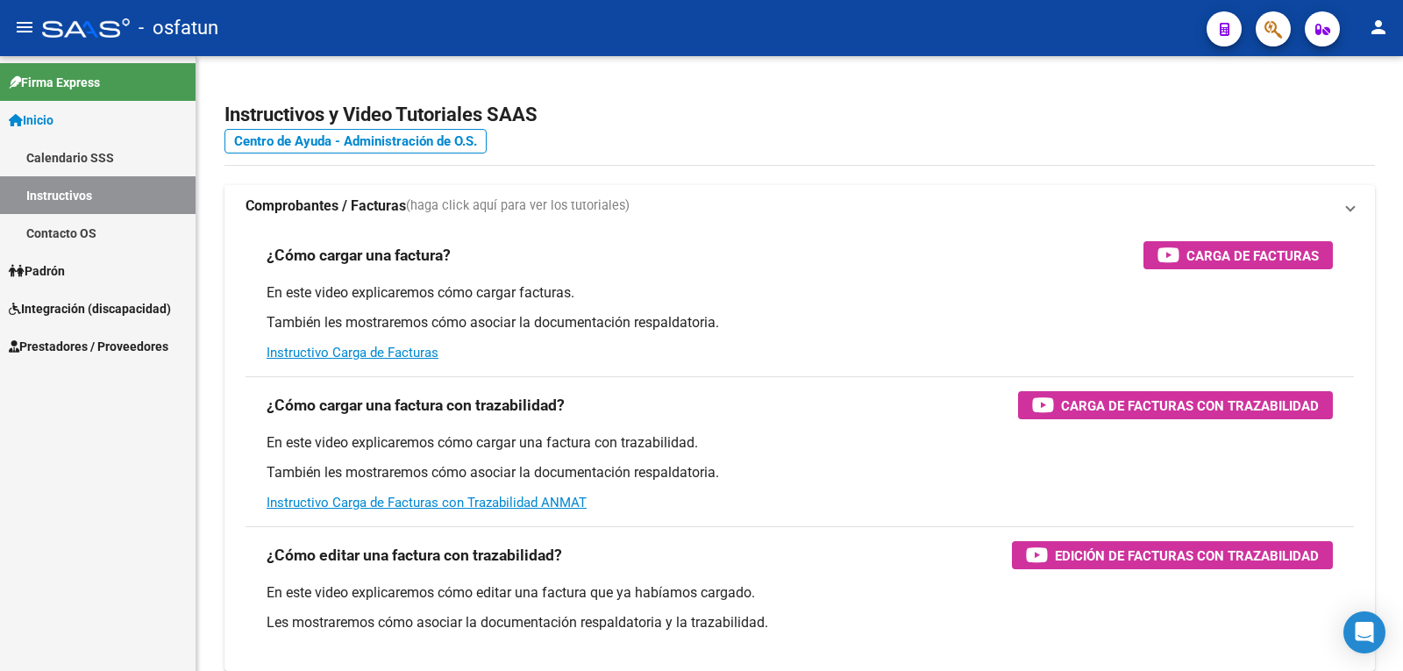  What do you see at coordinates (800, 622) in the screenshot?
I see `p: Les mostraremos cómo asociar la documentación respaldatoria y la trazabilidad.` at bounding box center [800, 622].